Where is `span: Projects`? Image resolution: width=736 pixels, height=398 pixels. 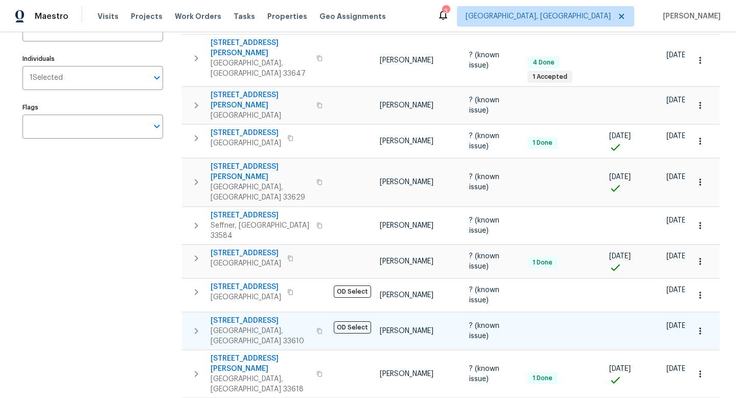 span: Projects is located at coordinates (147, 16).